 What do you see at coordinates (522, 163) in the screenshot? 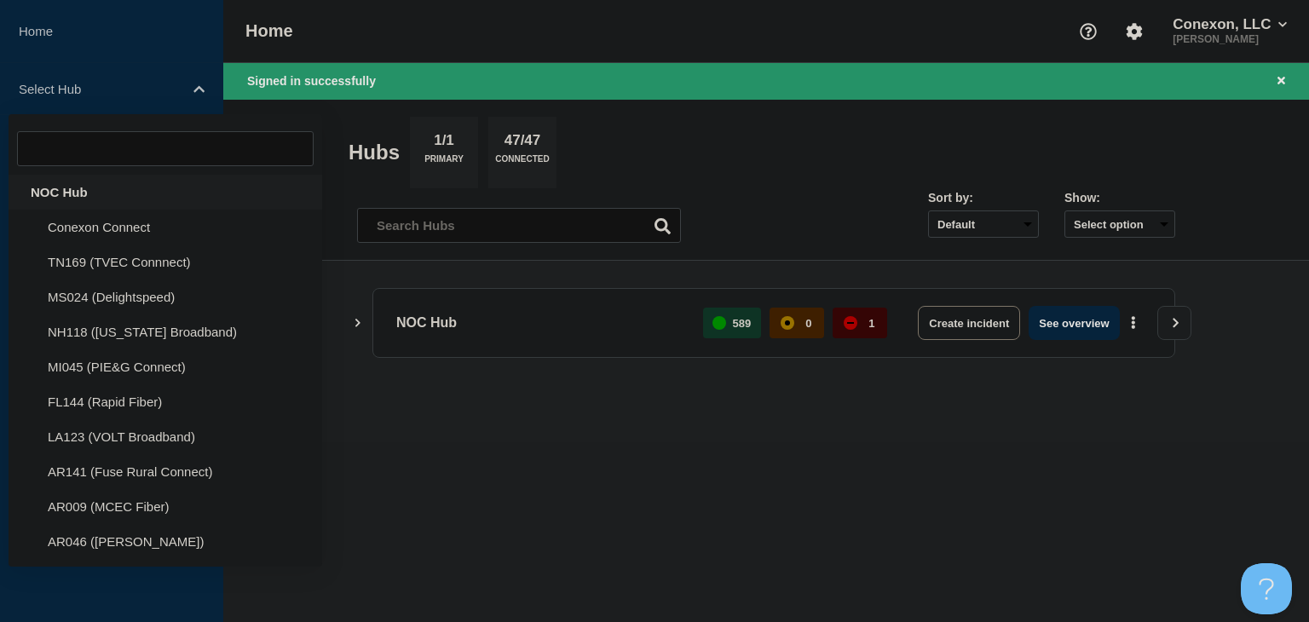
I see `p: Connected` at bounding box center [522, 163].